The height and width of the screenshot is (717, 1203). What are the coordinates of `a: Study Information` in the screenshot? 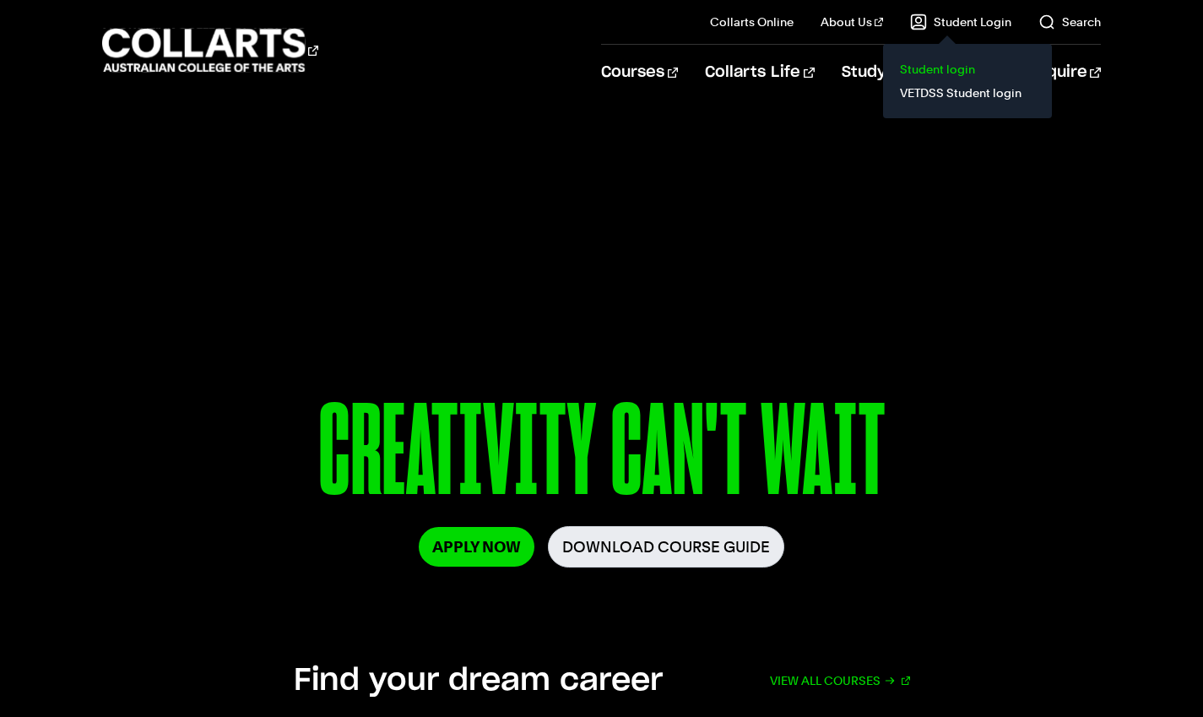 It's located at (921, 73).